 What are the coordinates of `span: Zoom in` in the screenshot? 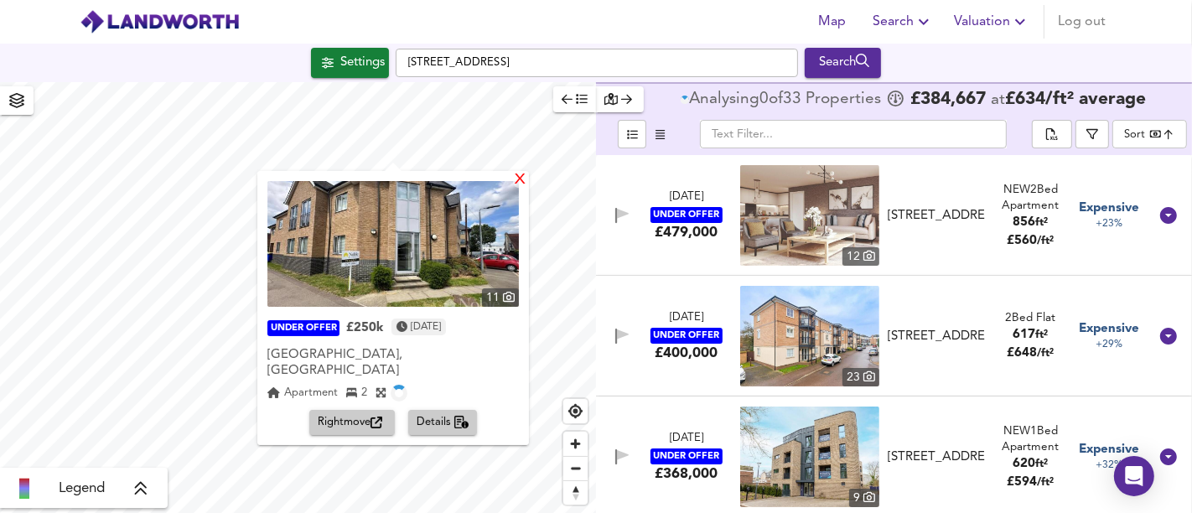 It's located at (575, 444).